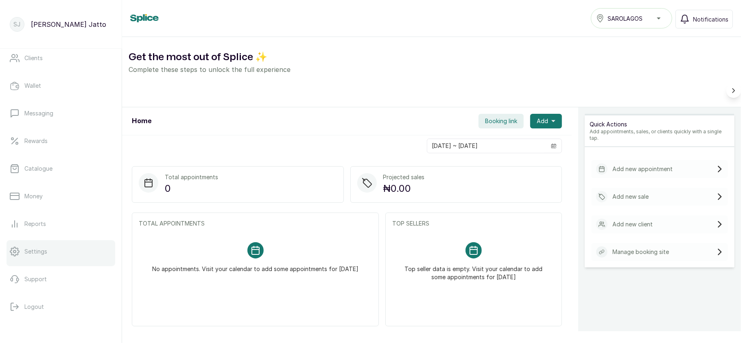  Describe the element at coordinates (554, 146) in the screenshot. I see `svg: calendar` at that location.